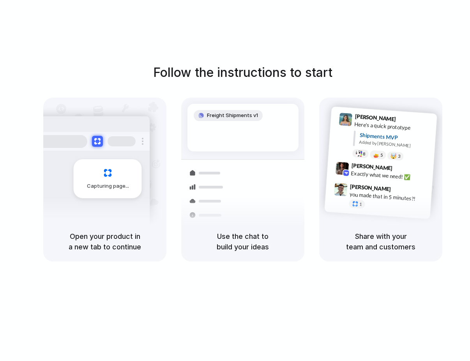 The image size is (470, 361). Describe the element at coordinates (403, 170) in the screenshot. I see `span: 9:42 AM` at that location.